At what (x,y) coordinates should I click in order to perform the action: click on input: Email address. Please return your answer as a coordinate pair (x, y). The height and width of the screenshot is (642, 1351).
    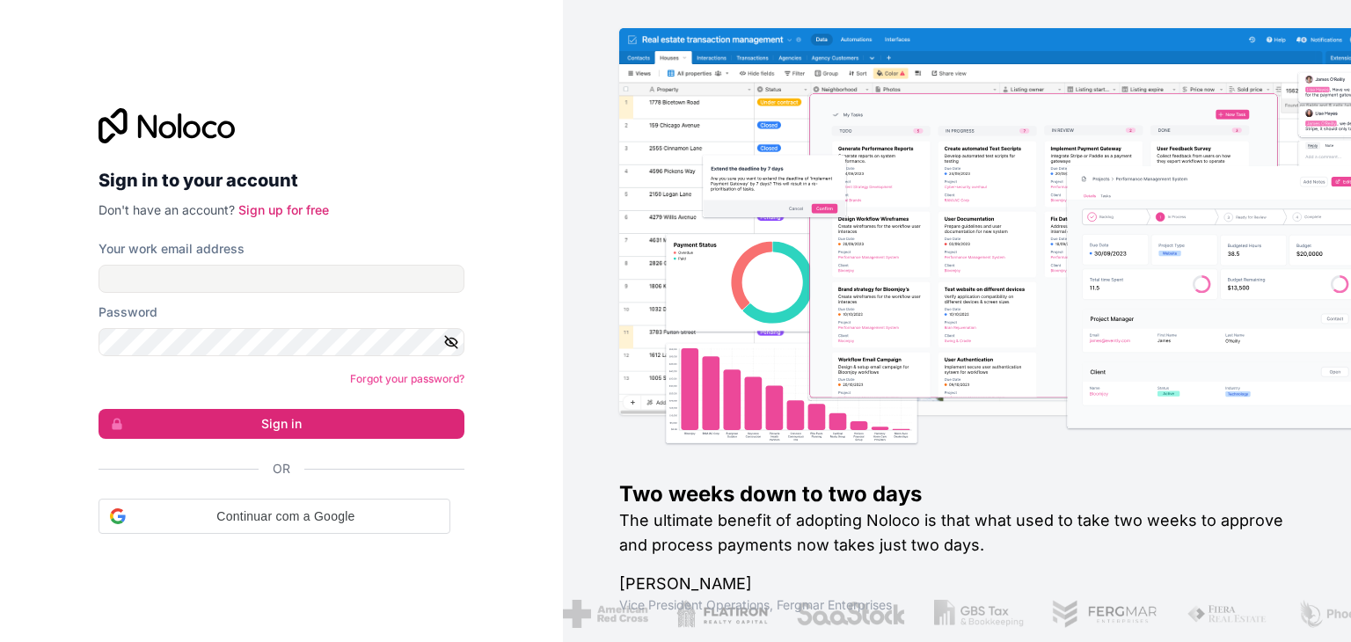
    Looking at the image, I should click on (281, 279).